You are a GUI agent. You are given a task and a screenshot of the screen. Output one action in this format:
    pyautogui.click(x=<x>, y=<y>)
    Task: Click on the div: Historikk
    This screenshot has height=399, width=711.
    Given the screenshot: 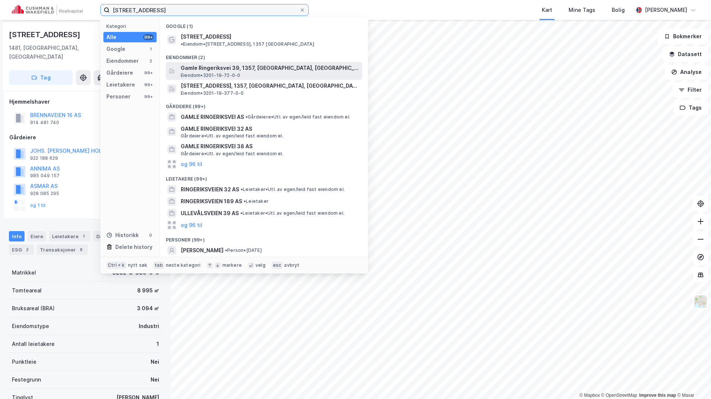 What is the action you would take?
    pyautogui.click(x=122, y=235)
    